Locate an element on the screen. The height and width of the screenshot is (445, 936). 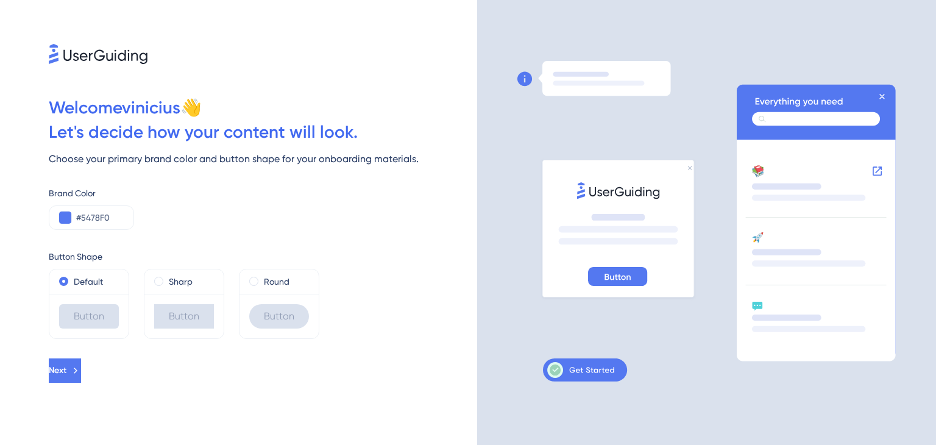
label: Default is located at coordinates (88, 281).